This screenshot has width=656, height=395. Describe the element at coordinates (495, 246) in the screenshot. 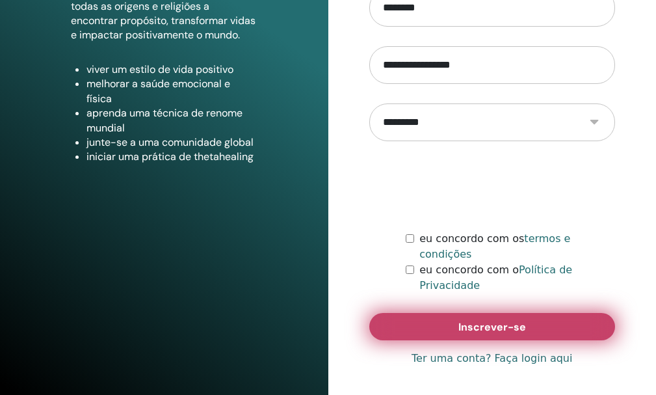

I see `a: termos e condições` at that location.